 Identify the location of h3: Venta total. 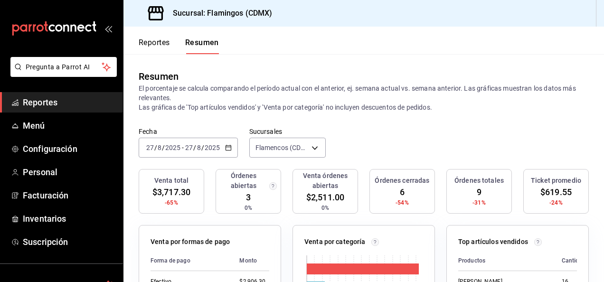
(171, 180).